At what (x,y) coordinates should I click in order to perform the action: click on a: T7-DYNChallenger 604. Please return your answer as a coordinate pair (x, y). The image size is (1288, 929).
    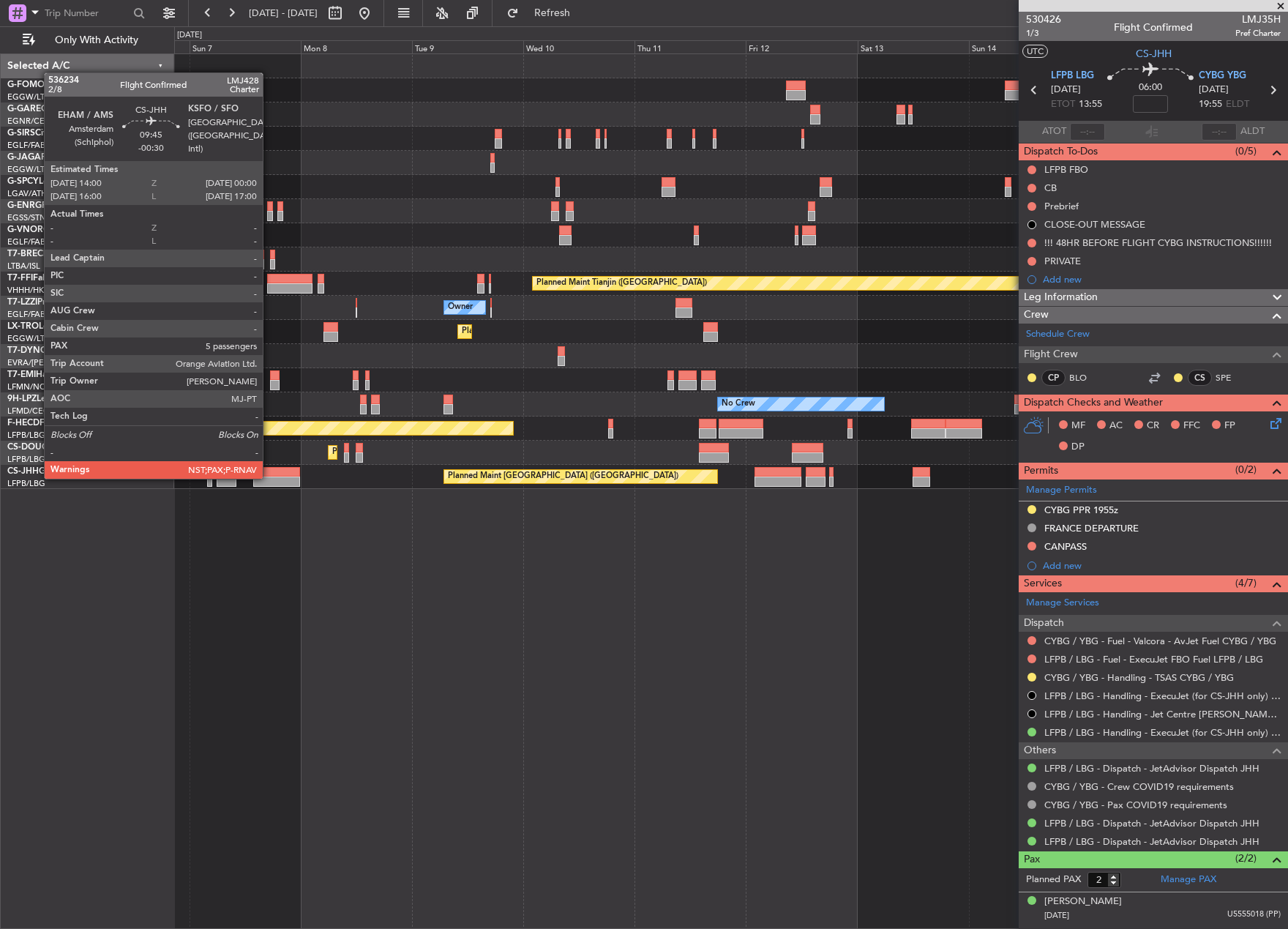
    Looking at the image, I should click on (55, 351).